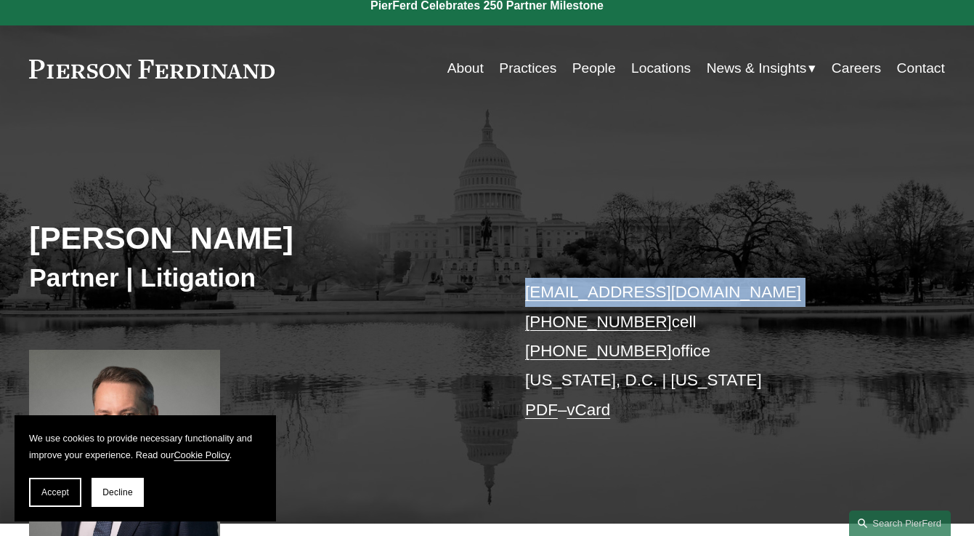 This screenshot has width=974, height=536. Describe the element at coordinates (145, 446) in the screenshot. I see `p: We use cookies to provide necessary functionality and improve your experience. Read our .` at that location.